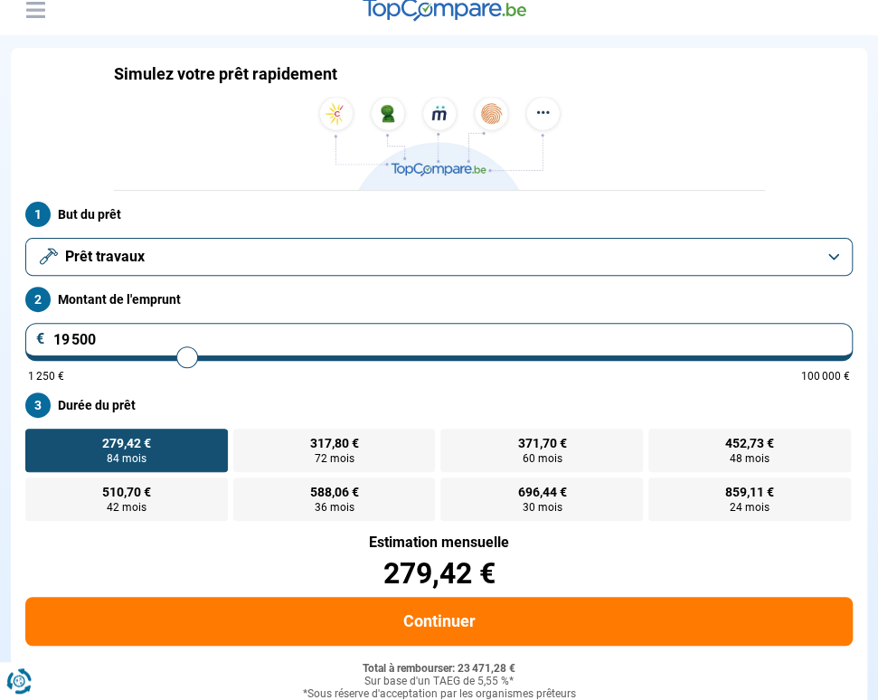 The height and width of the screenshot is (700, 878). Describe the element at coordinates (127, 507) in the screenshot. I see `span: 42 mois` at that location.